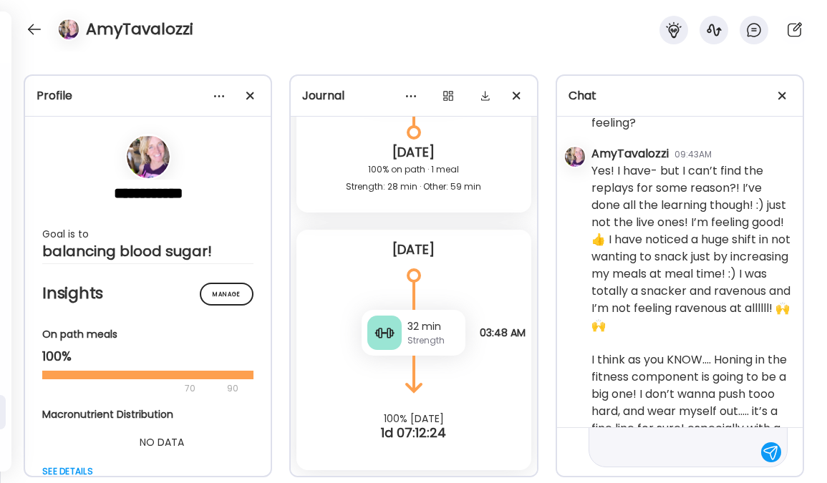 This screenshot has width=827, height=483. I want to click on div: balancing blood sugar!, so click(147, 251).